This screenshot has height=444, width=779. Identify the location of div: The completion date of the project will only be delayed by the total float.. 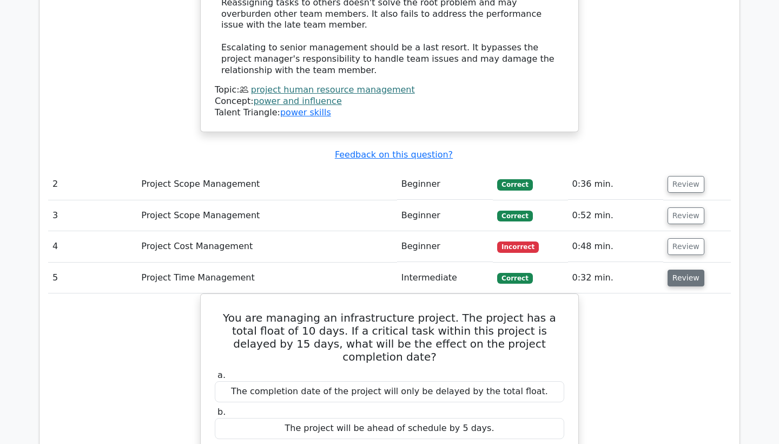
(390, 391).